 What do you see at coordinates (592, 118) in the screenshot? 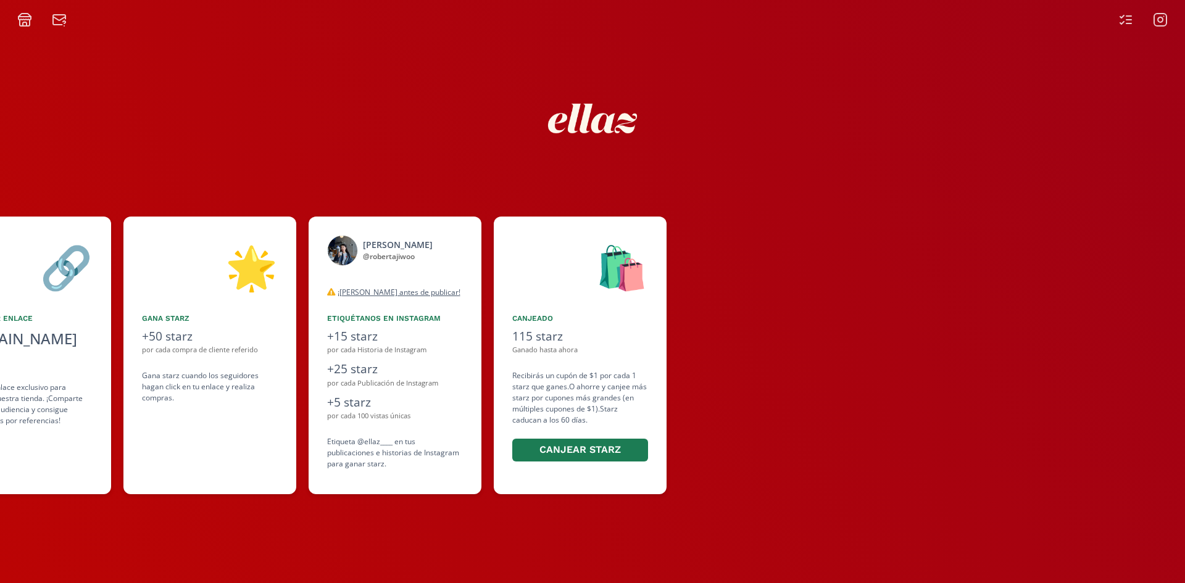
I see `img: nKmKAABZpYV7` at bounding box center [592, 118].